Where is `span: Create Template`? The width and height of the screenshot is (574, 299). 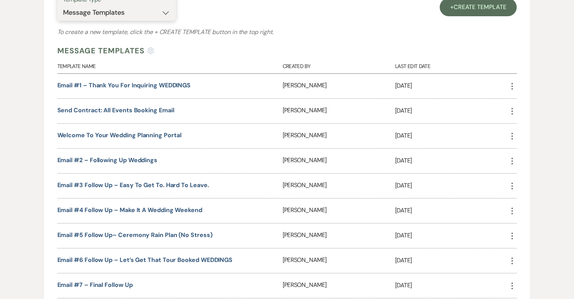 span: Create Template is located at coordinates (480, 7).